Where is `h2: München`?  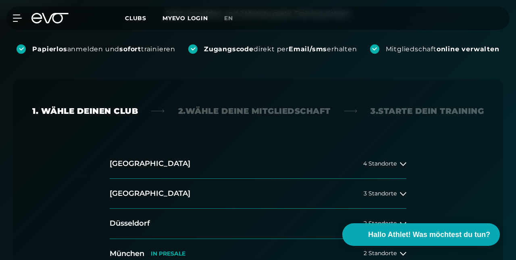
h2: München is located at coordinates (127, 253).